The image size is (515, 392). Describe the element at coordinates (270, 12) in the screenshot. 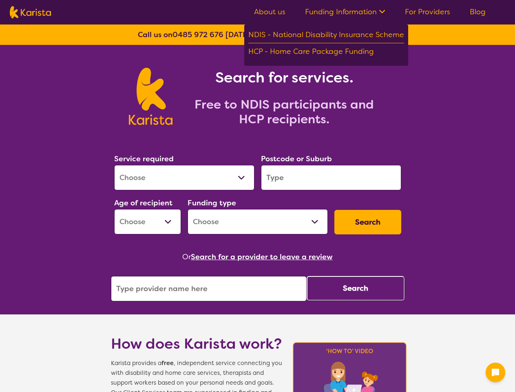

I see `a: About us` at that location.